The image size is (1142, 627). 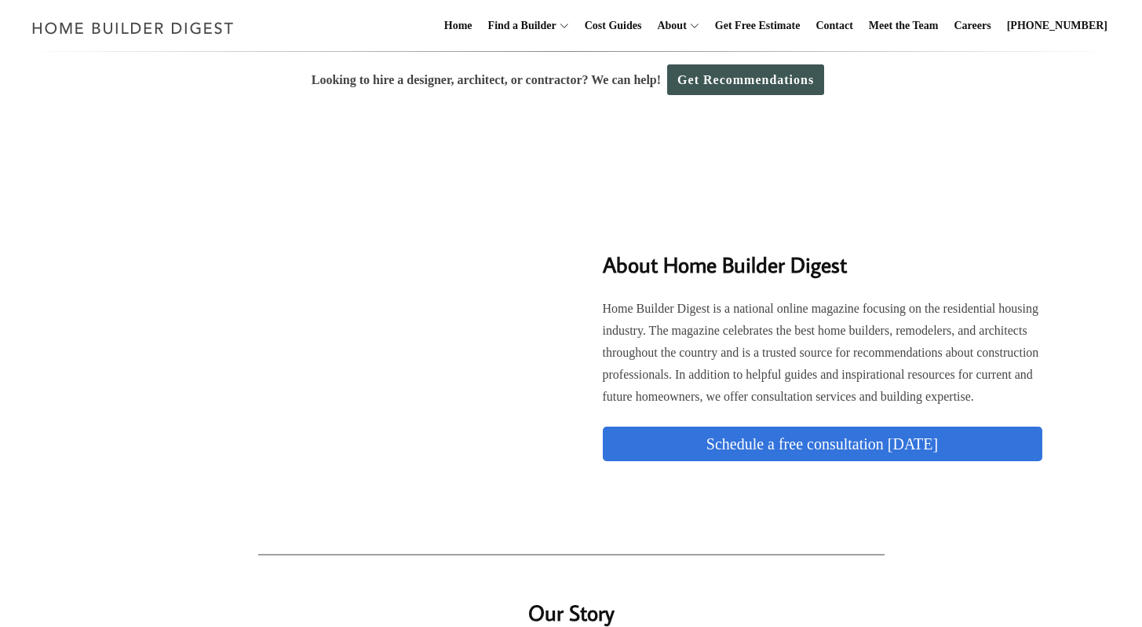 I want to click on a: Get Free Estimate, so click(x=758, y=26).